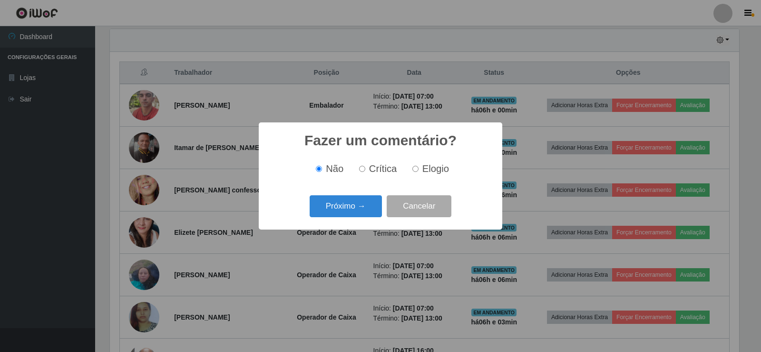  Describe the element at coordinates (319, 168) in the screenshot. I see `input: Não` at that location.